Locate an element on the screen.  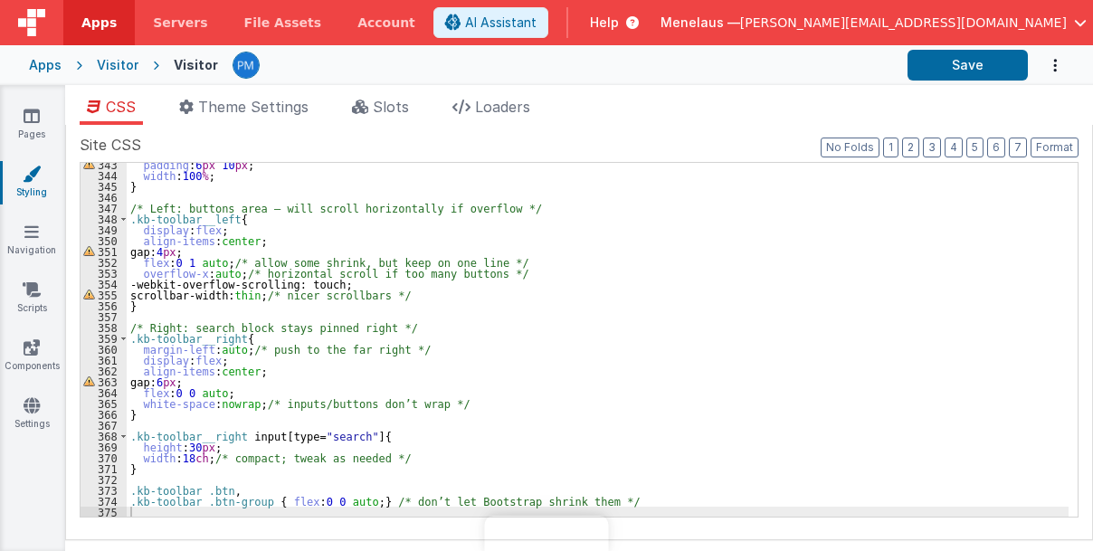
div: 344 is located at coordinates (103, 176).